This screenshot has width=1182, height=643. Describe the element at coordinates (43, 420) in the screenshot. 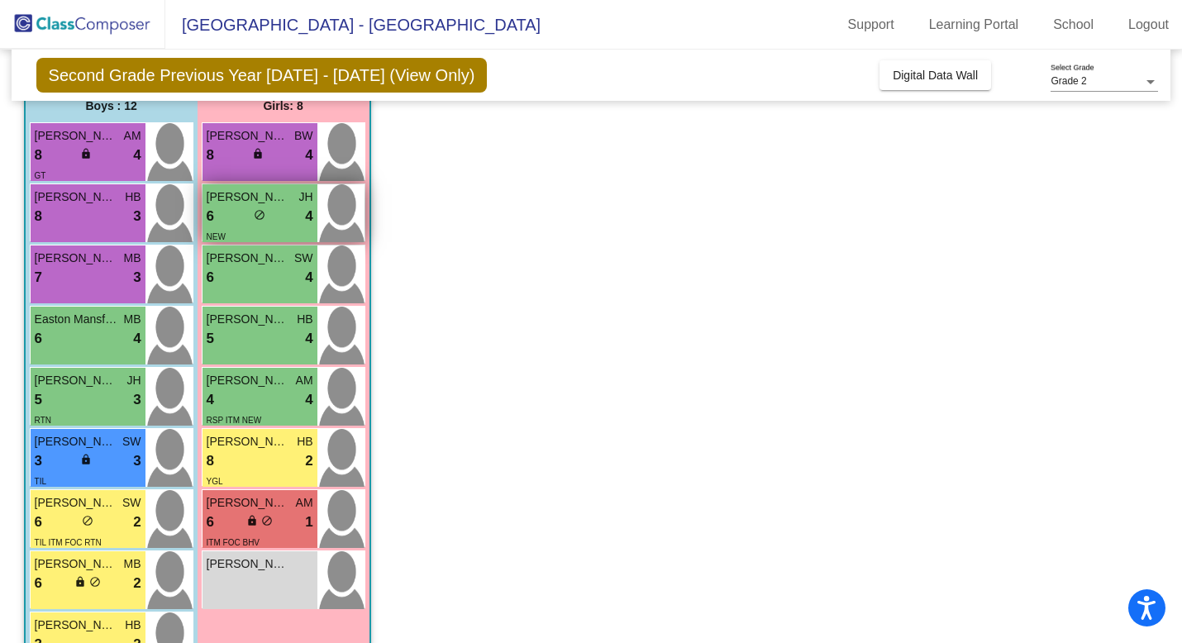

I see `span: RTN` at that location.